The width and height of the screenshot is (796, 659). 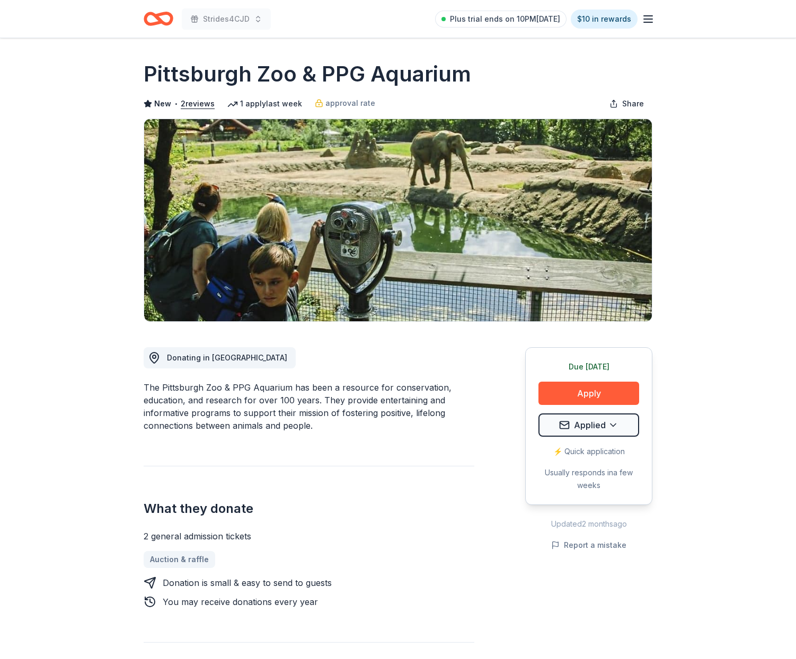 I want to click on button: Share, so click(x=626, y=104).